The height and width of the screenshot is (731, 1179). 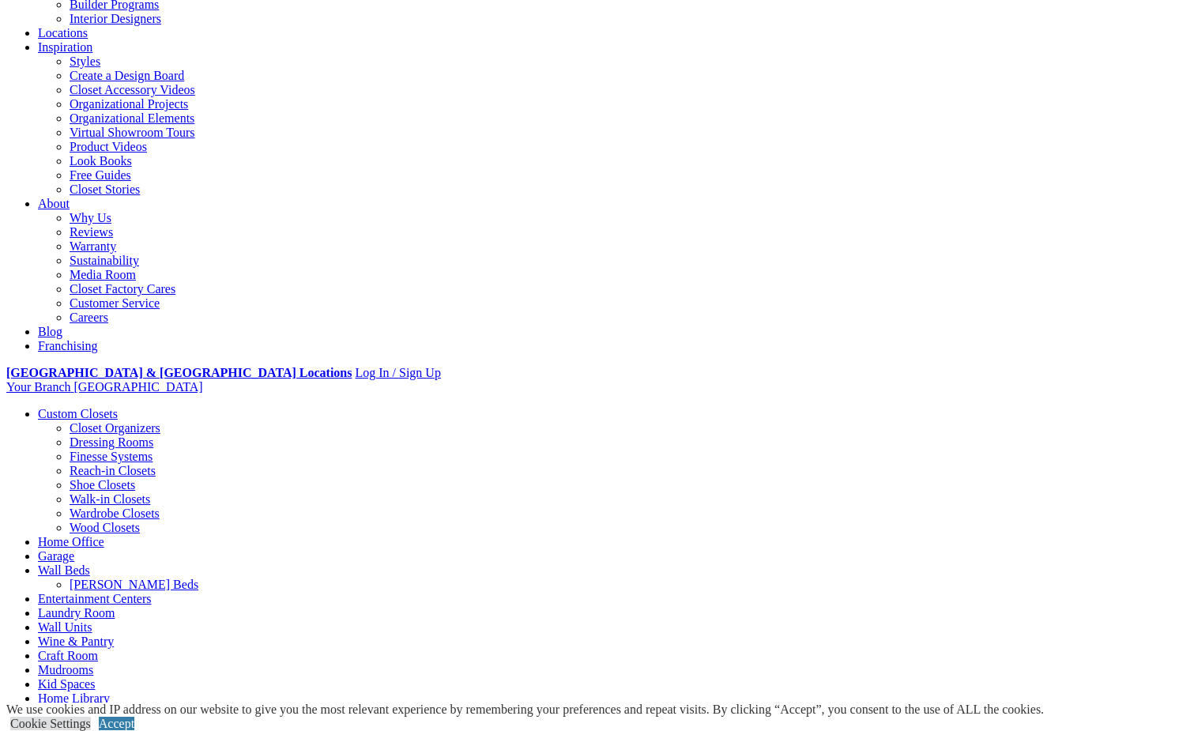 What do you see at coordinates (104, 189) in the screenshot?
I see `a: Closet Stories` at bounding box center [104, 189].